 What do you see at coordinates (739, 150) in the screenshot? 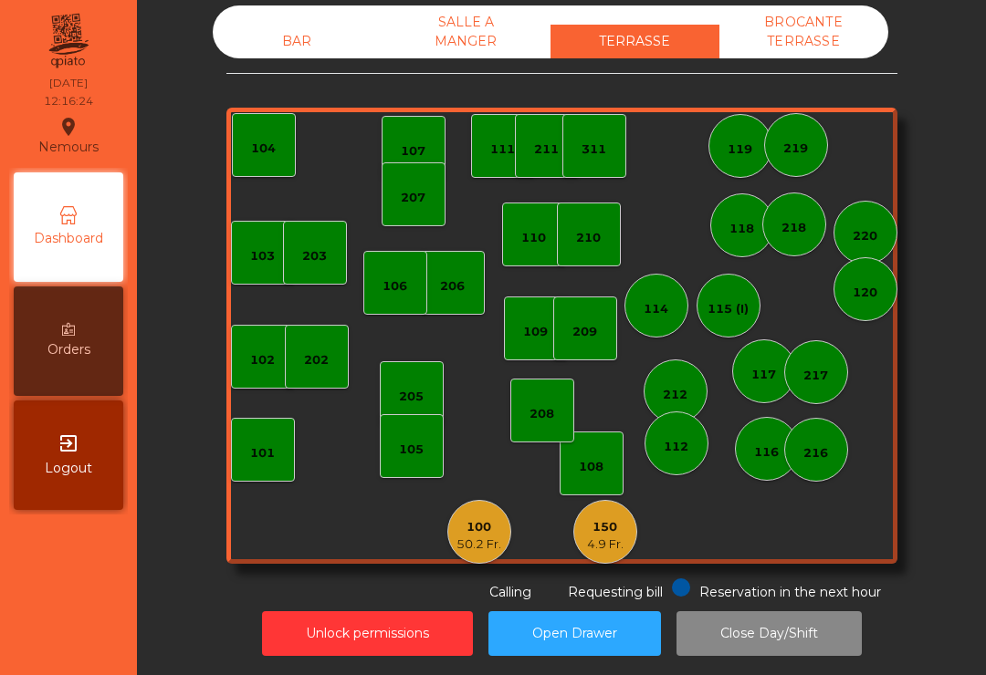
I see `div: 119` at bounding box center [739, 150].